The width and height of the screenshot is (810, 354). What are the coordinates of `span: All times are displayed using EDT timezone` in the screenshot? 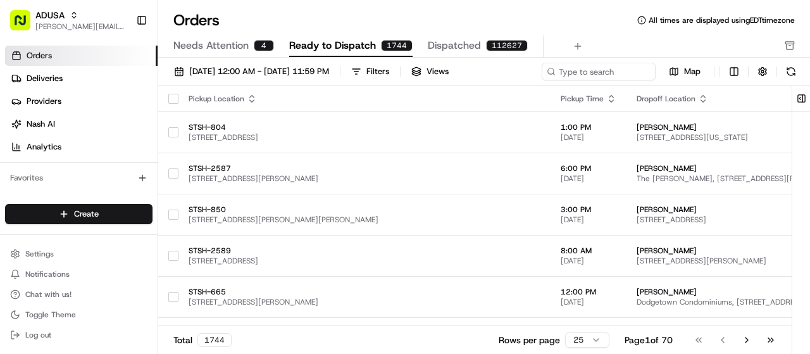 It's located at (722, 20).